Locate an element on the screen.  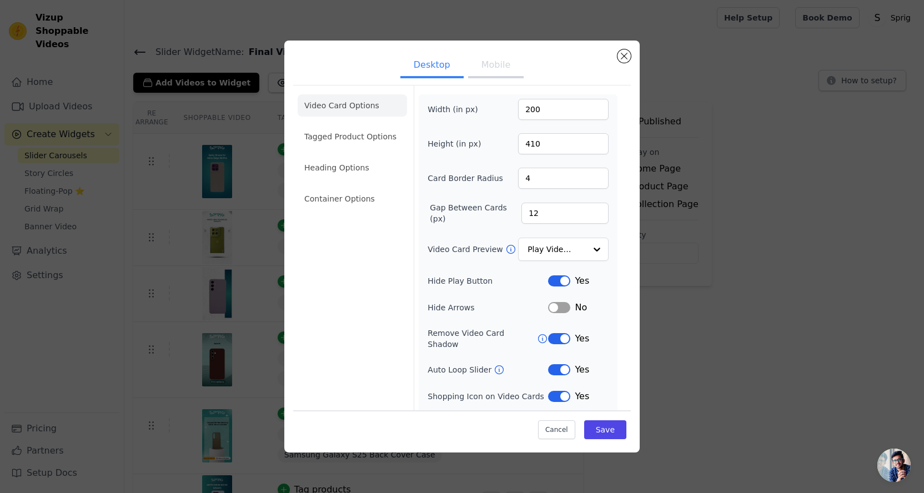
button: Save is located at coordinates (605, 430).